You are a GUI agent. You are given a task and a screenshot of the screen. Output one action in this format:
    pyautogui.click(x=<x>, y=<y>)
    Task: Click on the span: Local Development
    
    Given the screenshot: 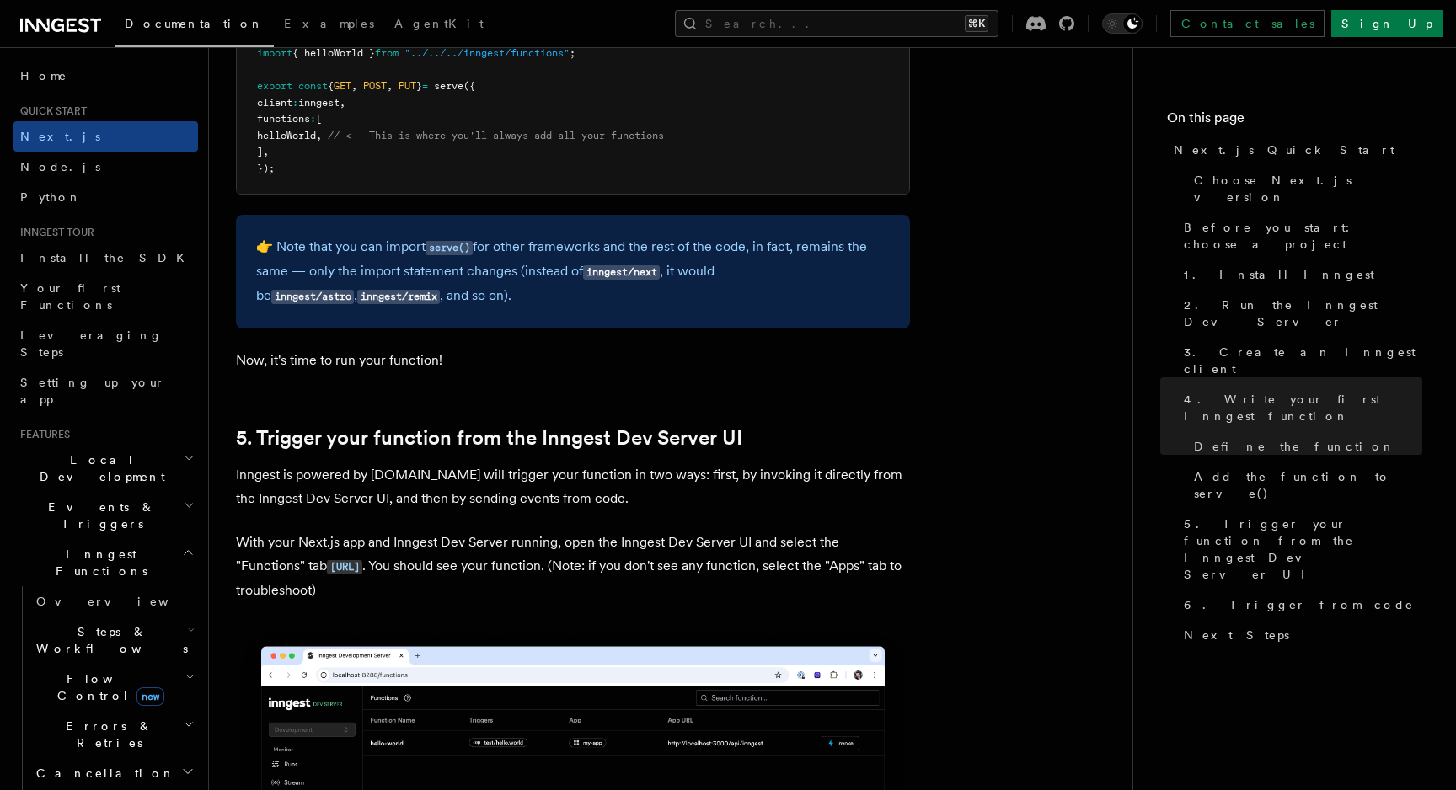 What is the action you would take?
    pyautogui.click(x=99, y=468)
    